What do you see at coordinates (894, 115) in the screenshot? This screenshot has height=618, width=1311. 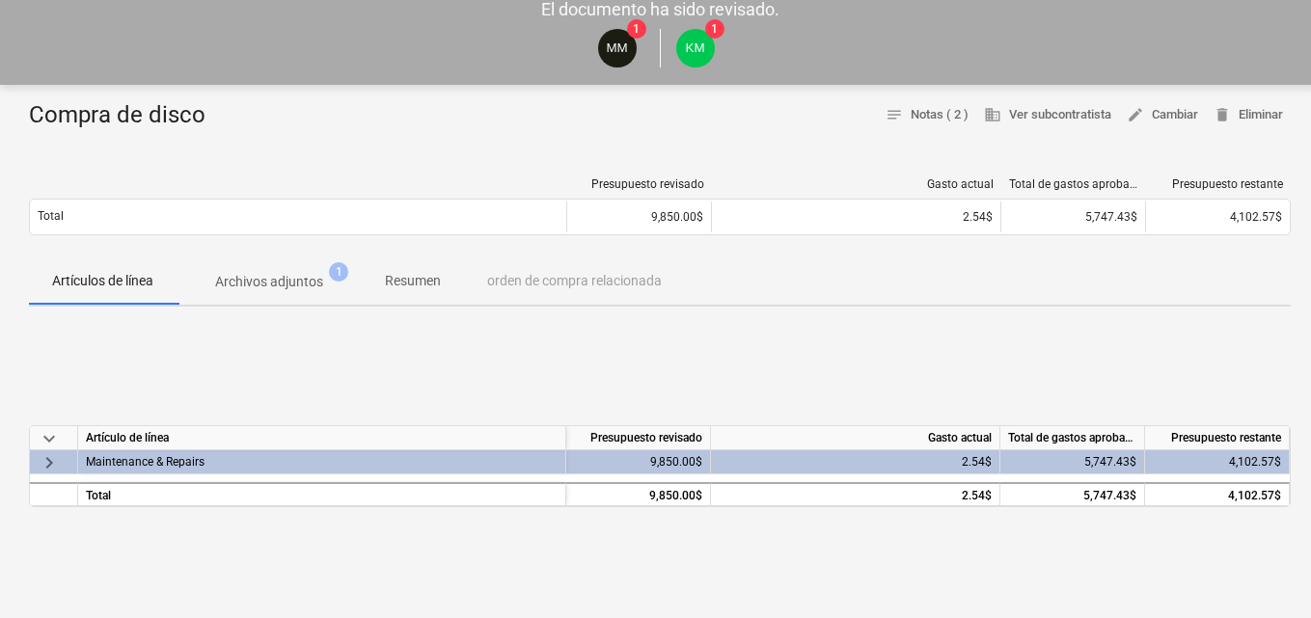 I see `span: notes` at bounding box center [894, 115].